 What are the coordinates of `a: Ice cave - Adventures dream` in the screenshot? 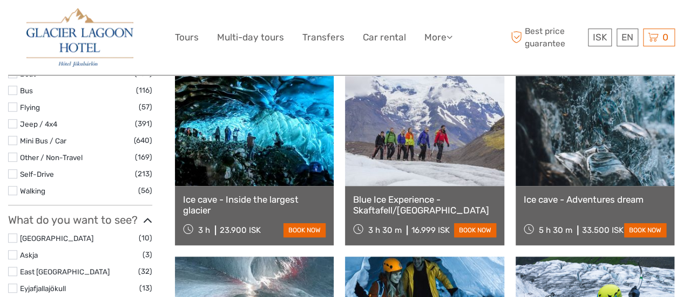 It's located at (595, 200).